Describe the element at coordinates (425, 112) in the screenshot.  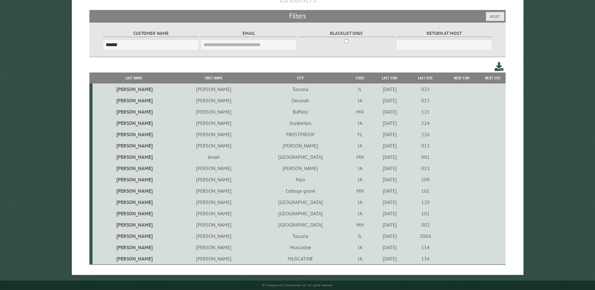
I see `td: 121` at that location.